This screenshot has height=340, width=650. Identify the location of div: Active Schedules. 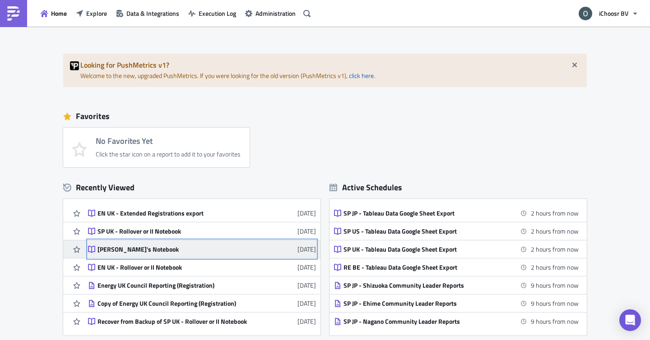
(366, 187).